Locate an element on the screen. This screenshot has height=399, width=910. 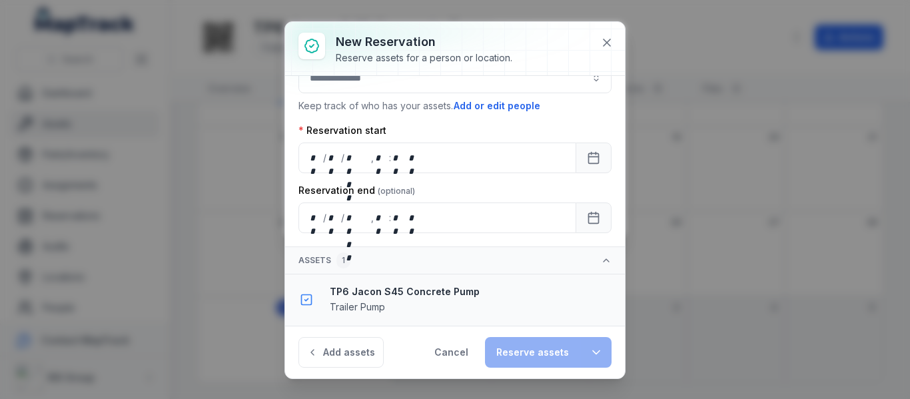
div: 1 is located at coordinates (343, 260).